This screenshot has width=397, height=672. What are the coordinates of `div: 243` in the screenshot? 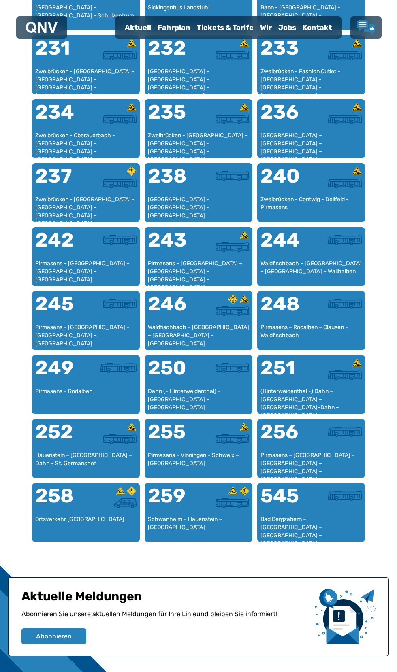 It's located at (173, 245).